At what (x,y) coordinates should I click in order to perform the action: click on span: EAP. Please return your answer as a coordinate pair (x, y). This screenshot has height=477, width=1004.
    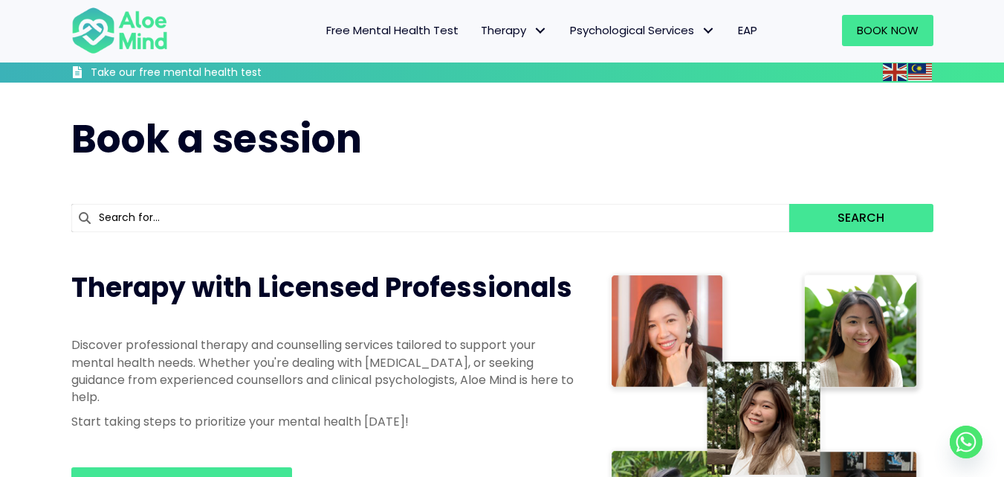
    Looking at the image, I should click on (748, 30).